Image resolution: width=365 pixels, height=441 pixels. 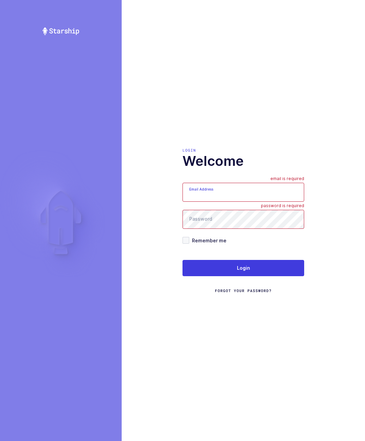 What do you see at coordinates (243, 290) in the screenshot?
I see `a: Forgot Your Password?` at bounding box center [243, 290].